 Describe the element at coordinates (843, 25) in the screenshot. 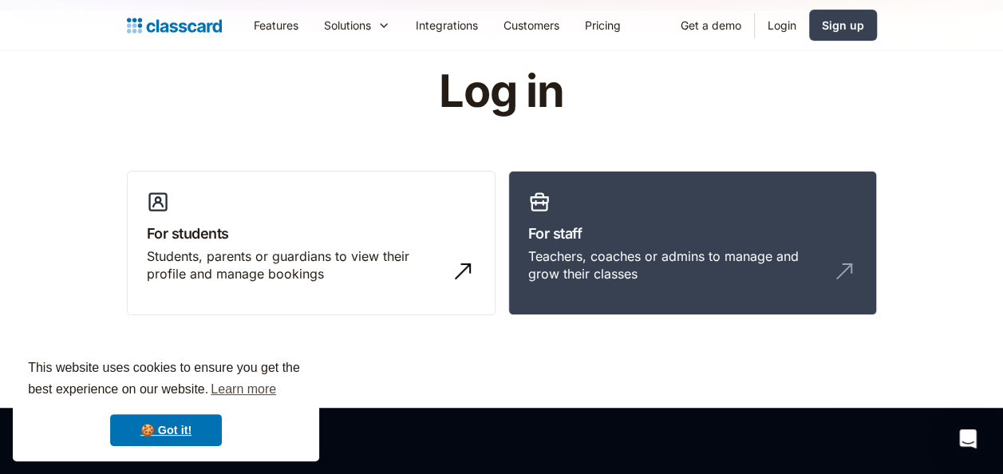

I see `div: Sign up` at that location.